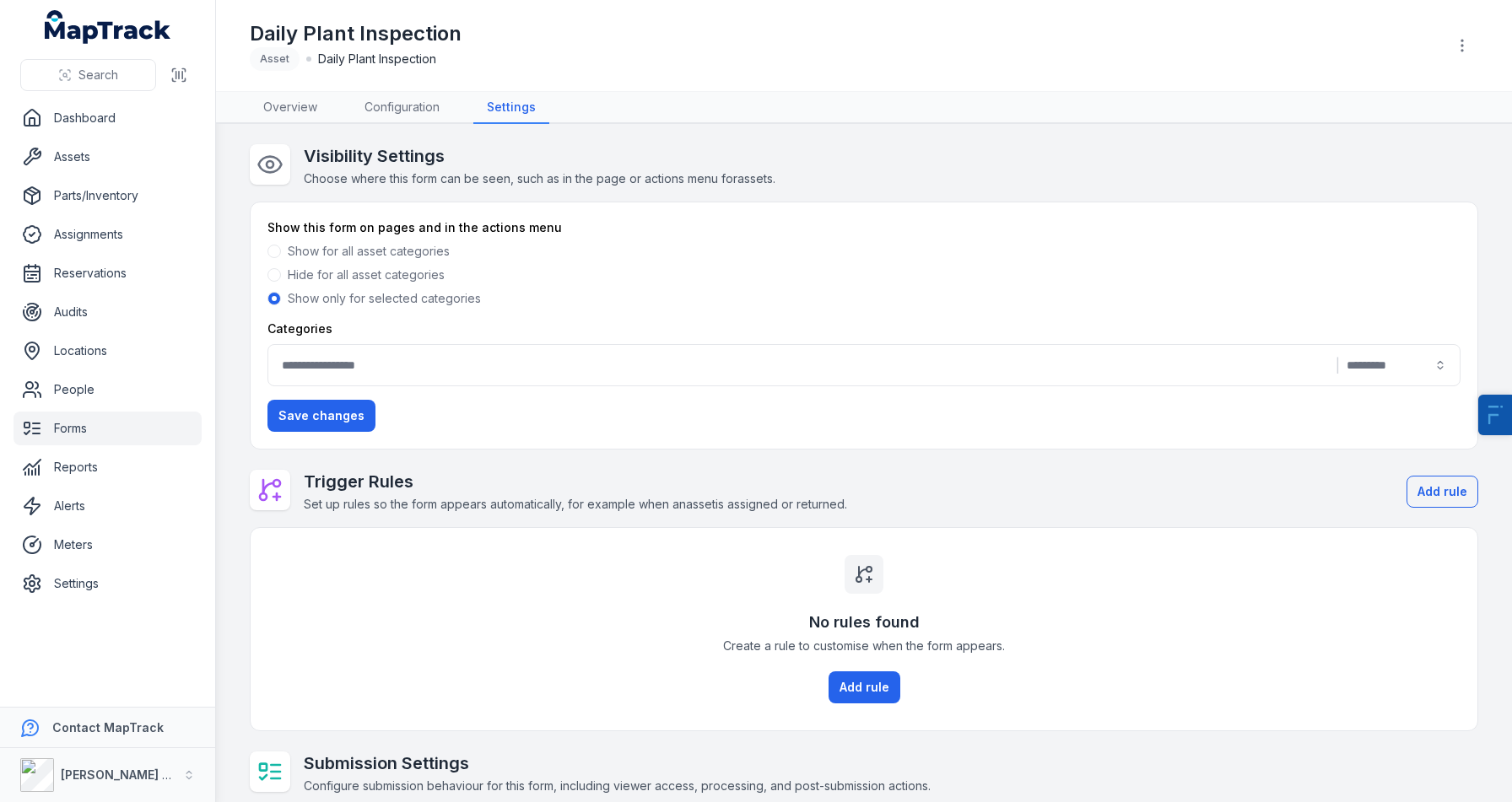  Describe the element at coordinates (107, 351) in the screenshot. I see `a: Locations` at that location.